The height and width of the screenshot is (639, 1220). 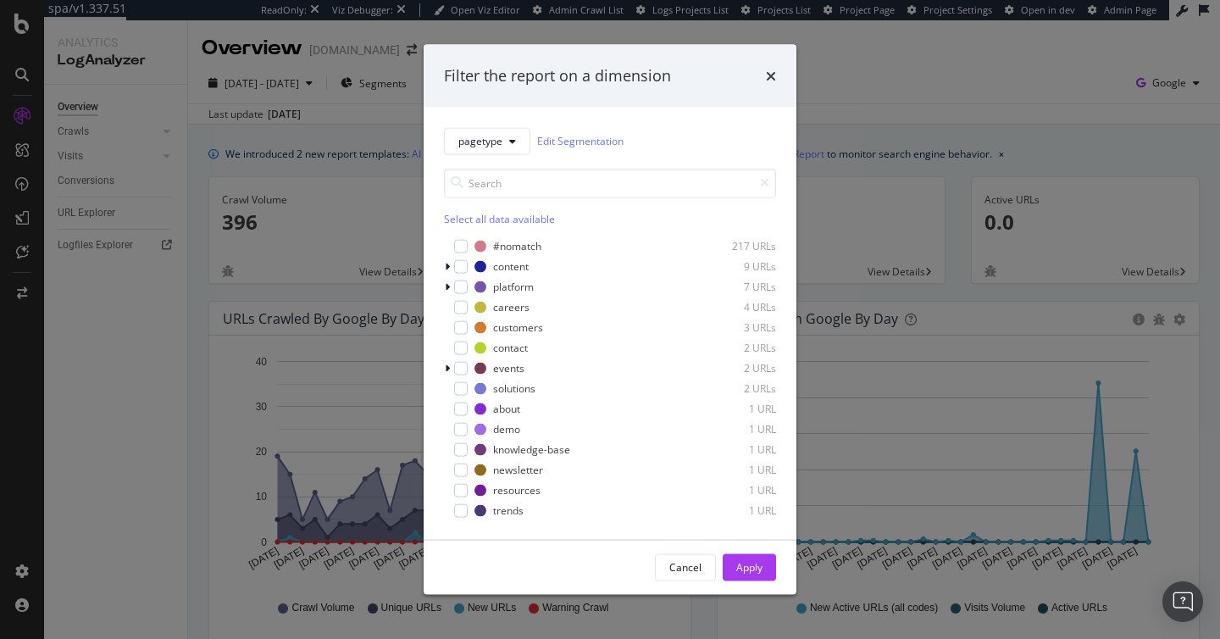 I want to click on a: Edit Segmentation, so click(x=580, y=141).